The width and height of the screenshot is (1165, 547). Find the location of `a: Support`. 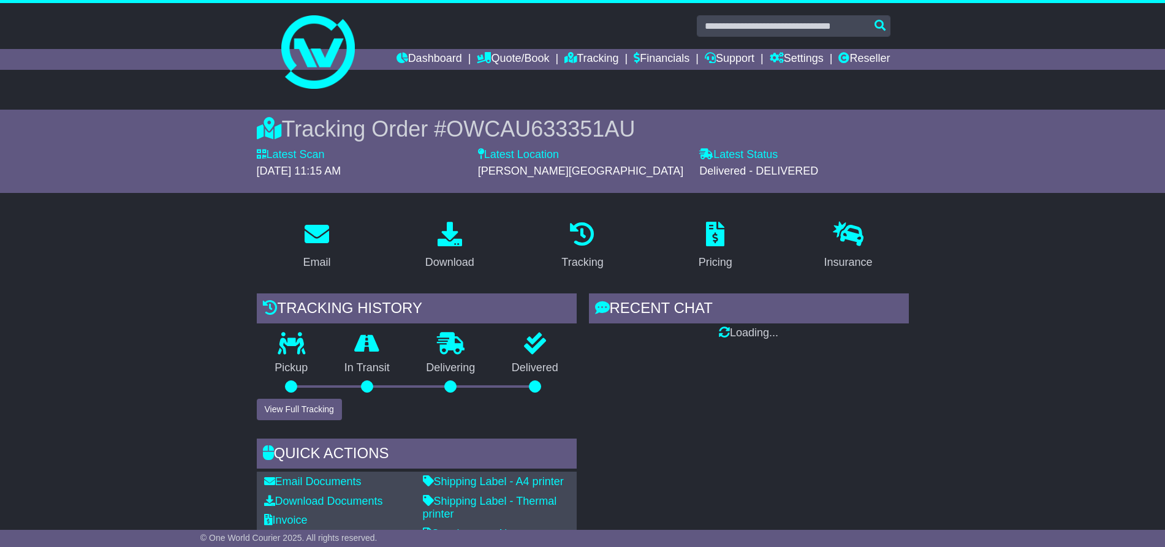

a: Support is located at coordinates (729, 59).